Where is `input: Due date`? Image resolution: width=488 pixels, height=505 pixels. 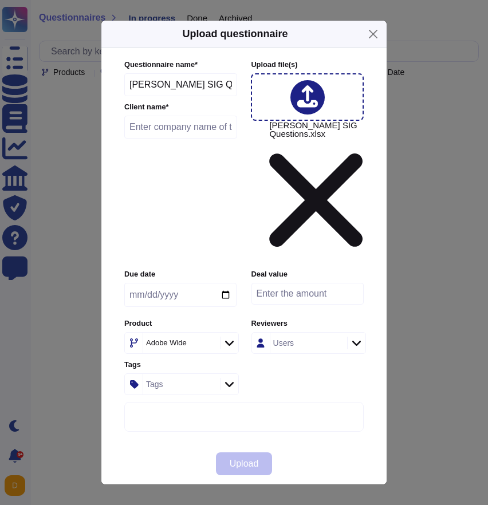 input: Due date is located at coordinates (180, 295).